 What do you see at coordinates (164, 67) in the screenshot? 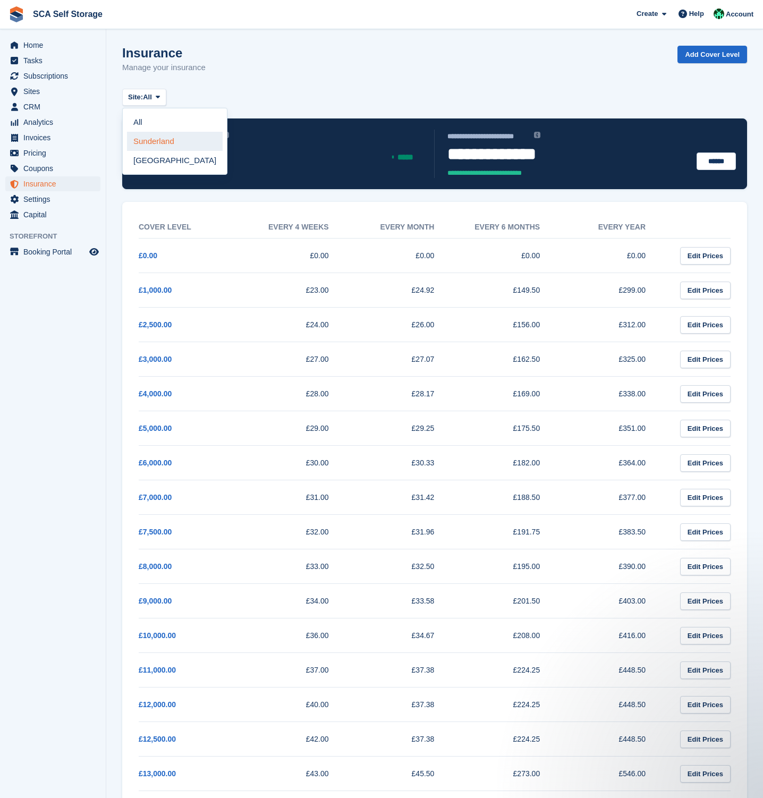
I see `p: Manage your insurance` at bounding box center [164, 67].